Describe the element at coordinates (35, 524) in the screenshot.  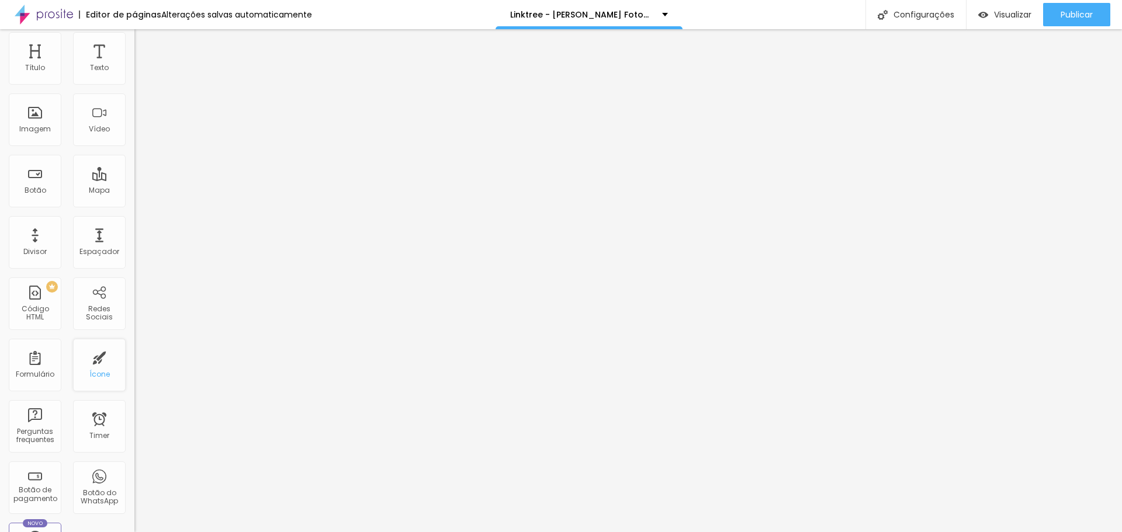
I see `div: Novo` at that location.